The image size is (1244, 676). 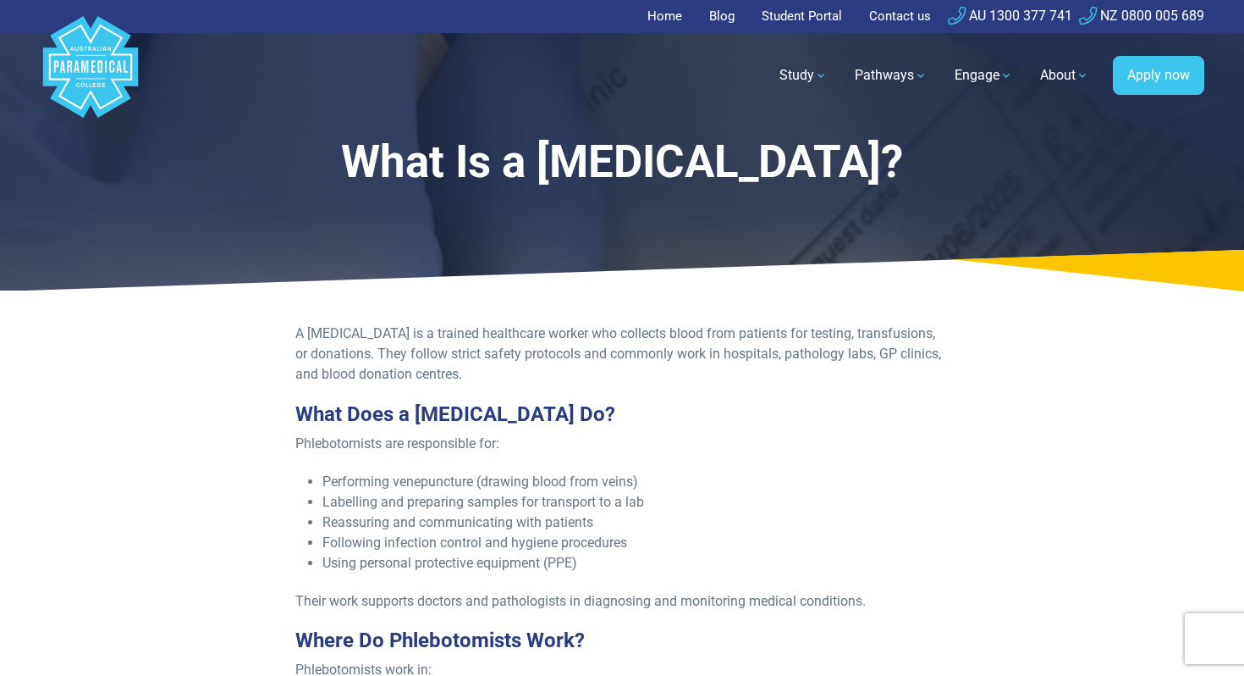 What do you see at coordinates (636, 502) in the screenshot?
I see `li: Labelling and preparing samples for transport to a lab` at bounding box center [636, 502].